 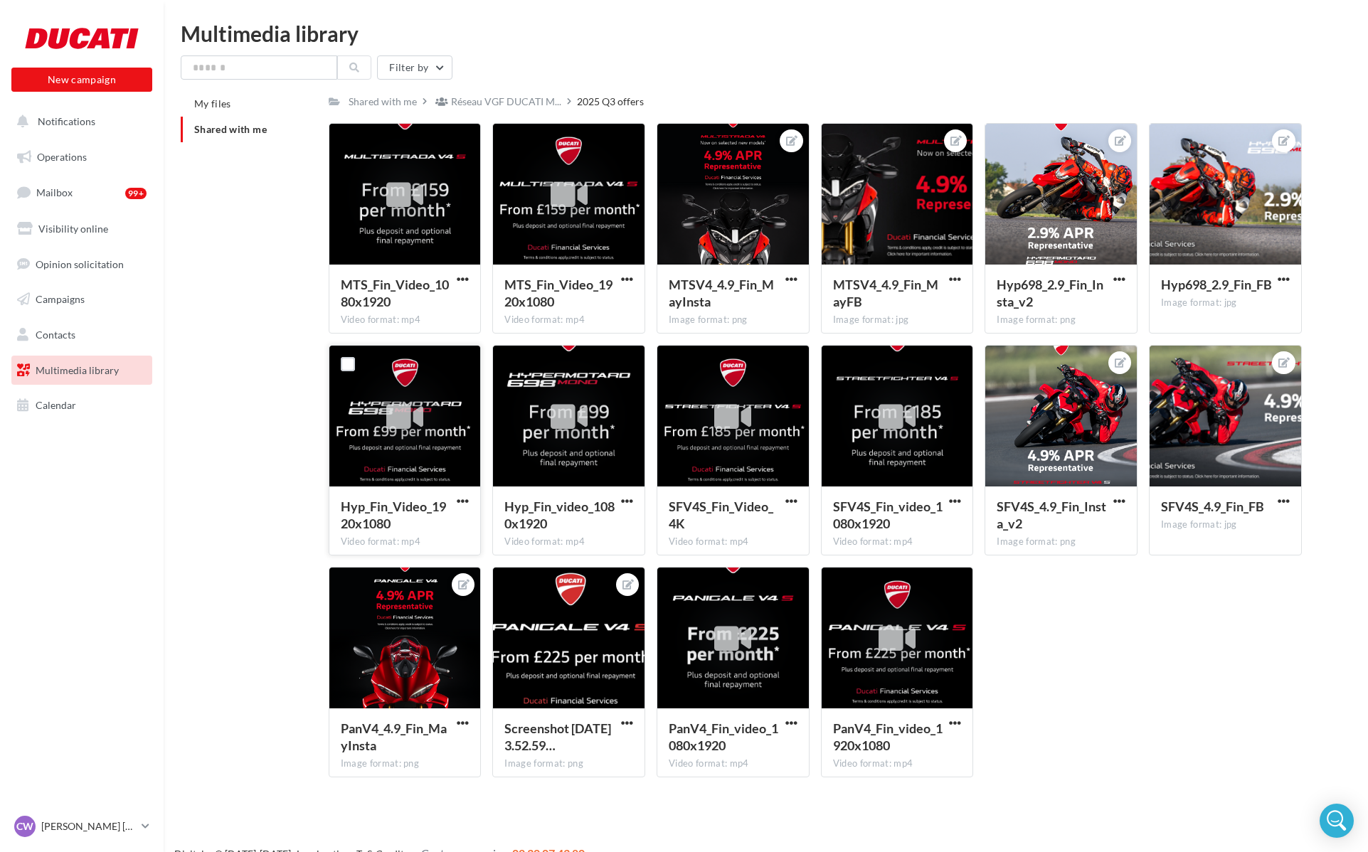 I want to click on span: SFV4S_4.9_Fin_FB, so click(x=1212, y=507).